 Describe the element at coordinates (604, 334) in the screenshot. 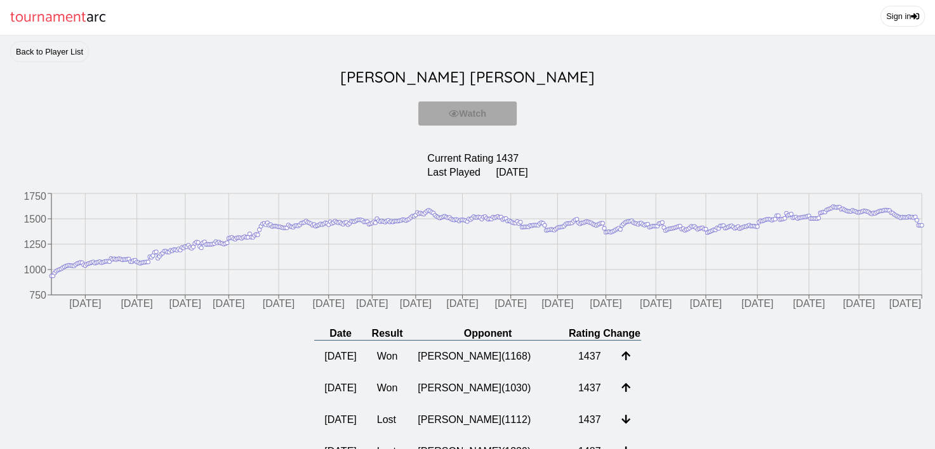

I see `th: Rating Change` at that location.